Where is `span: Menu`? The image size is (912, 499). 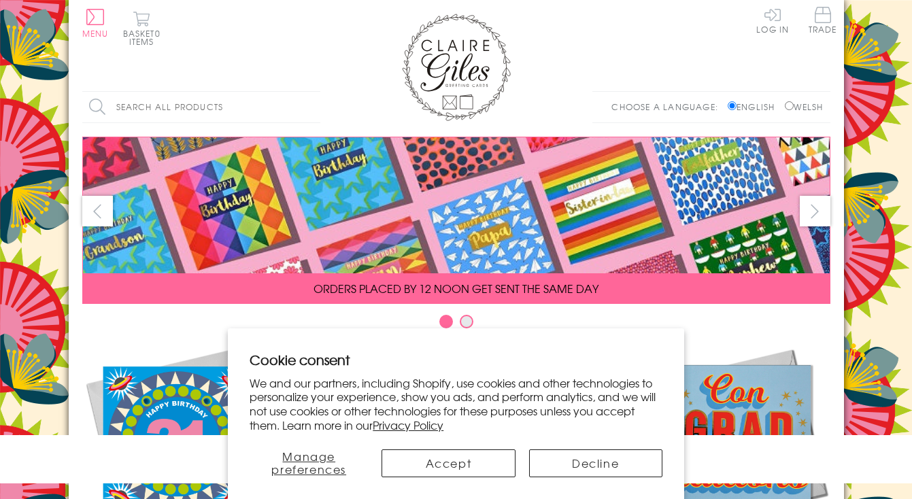
span: Menu is located at coordinates (95, 33).